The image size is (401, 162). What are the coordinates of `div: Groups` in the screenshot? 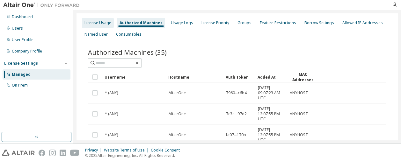 It's located at (245, 23).